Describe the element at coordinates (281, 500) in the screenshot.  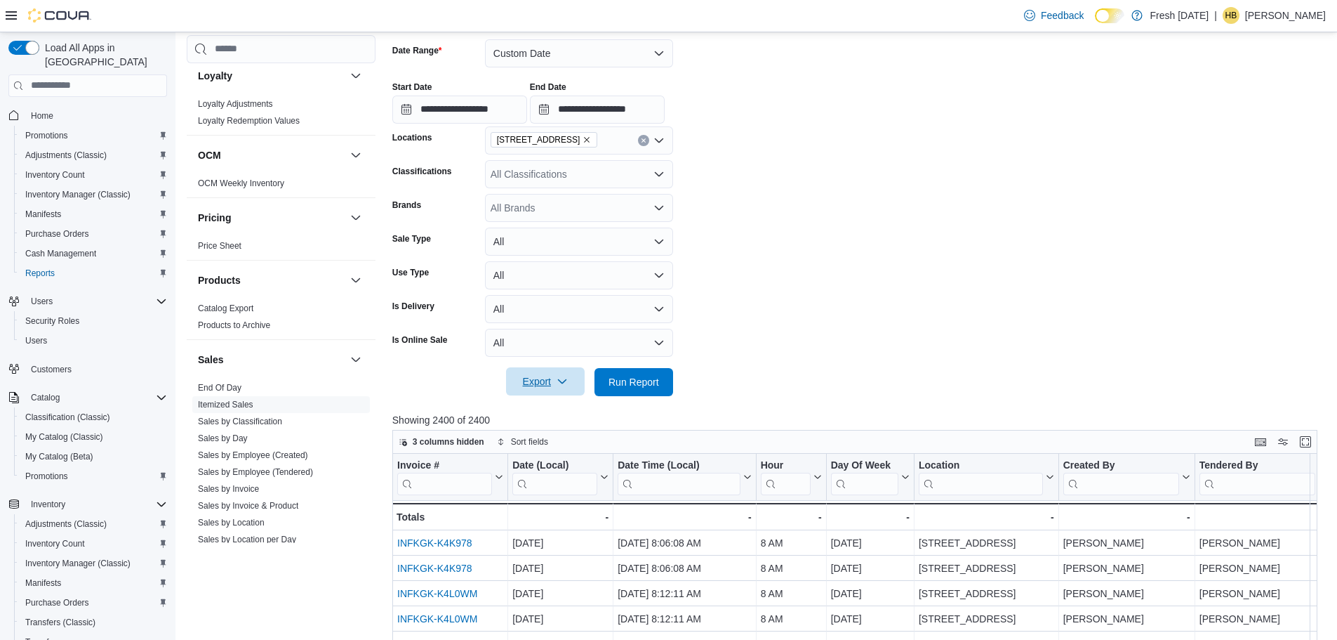
I see `div: Sales` at that location.